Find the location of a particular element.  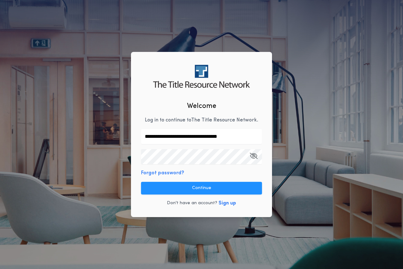

button: Forgot password? is located at coordinates (162, 173).